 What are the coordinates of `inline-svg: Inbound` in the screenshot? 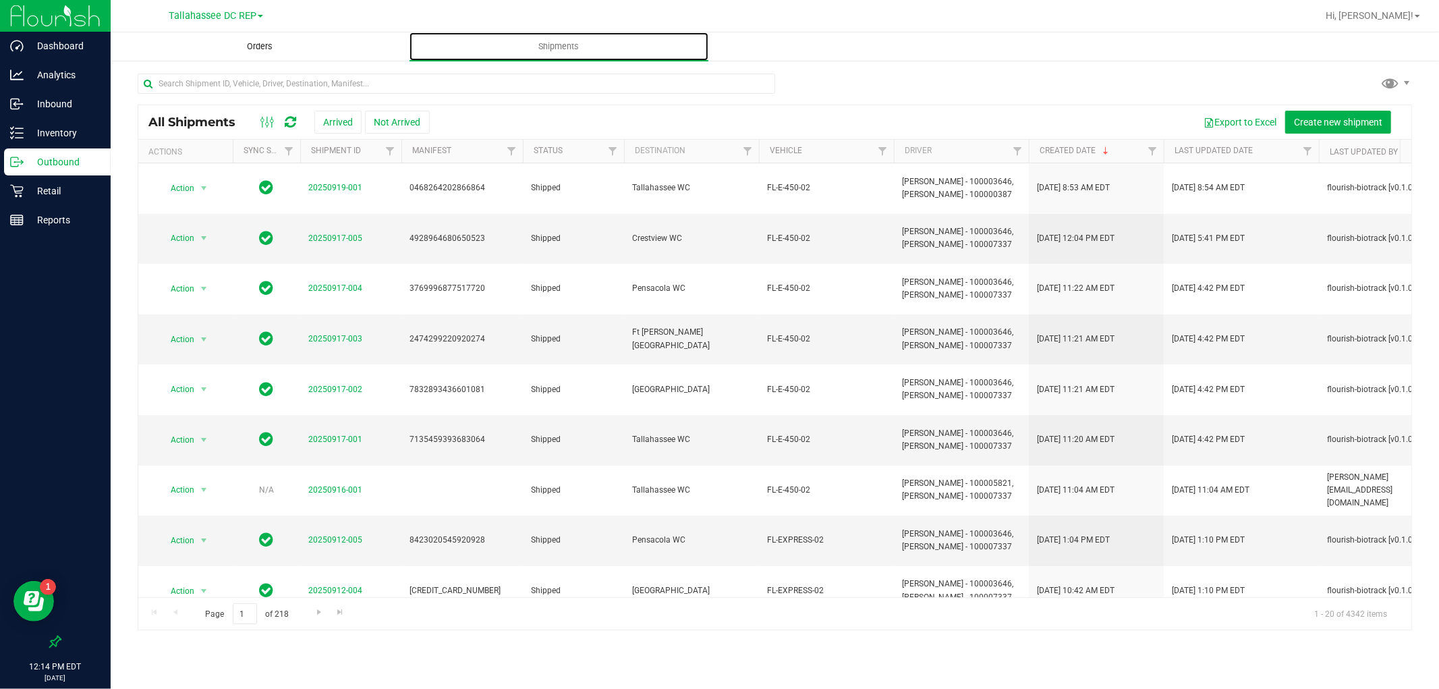 It's located at (17, 104).